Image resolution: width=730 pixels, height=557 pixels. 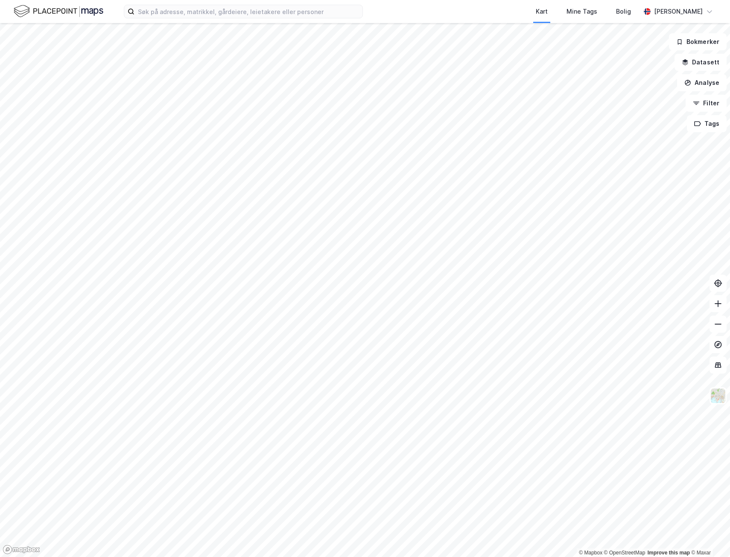 What do you see at coordinates (542, 12) in the screenshot?
I see `div: Kart` at bounding box center [542, 12].